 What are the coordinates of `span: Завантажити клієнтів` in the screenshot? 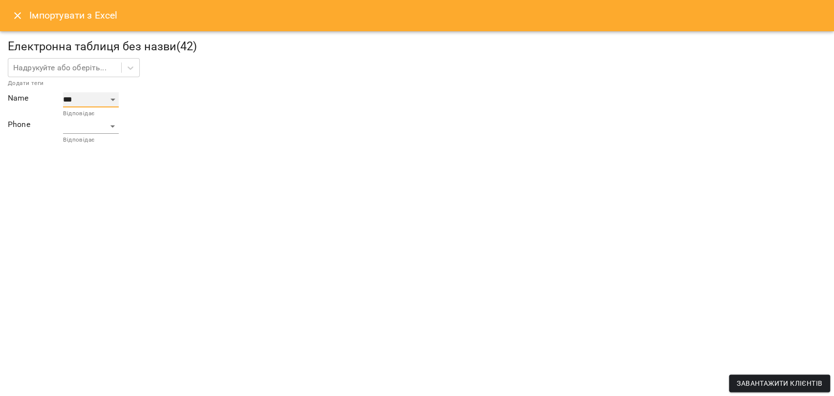 It's located at (779, 383).